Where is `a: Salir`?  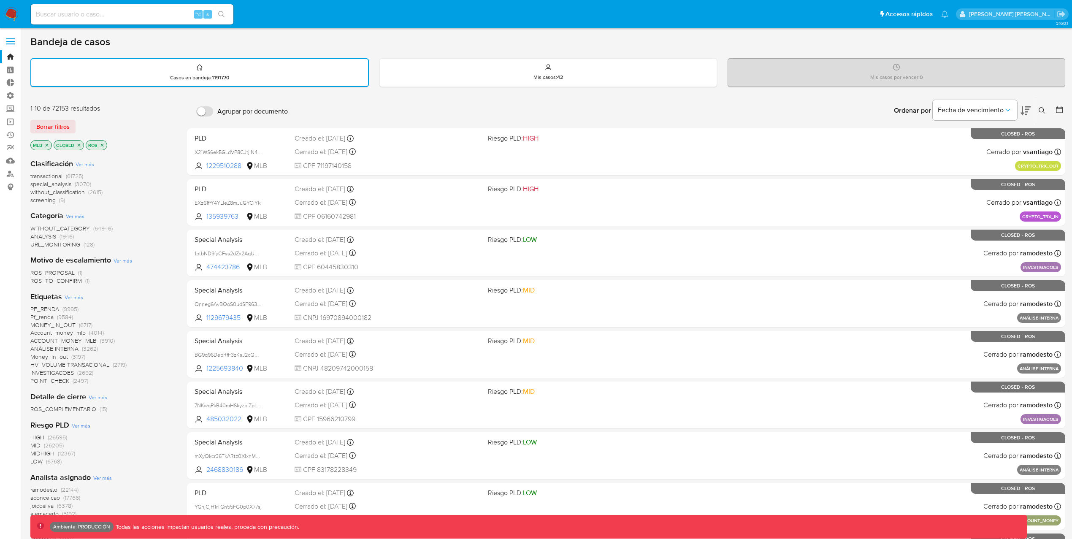 a: Salir is located at coordinates (1061, 14).